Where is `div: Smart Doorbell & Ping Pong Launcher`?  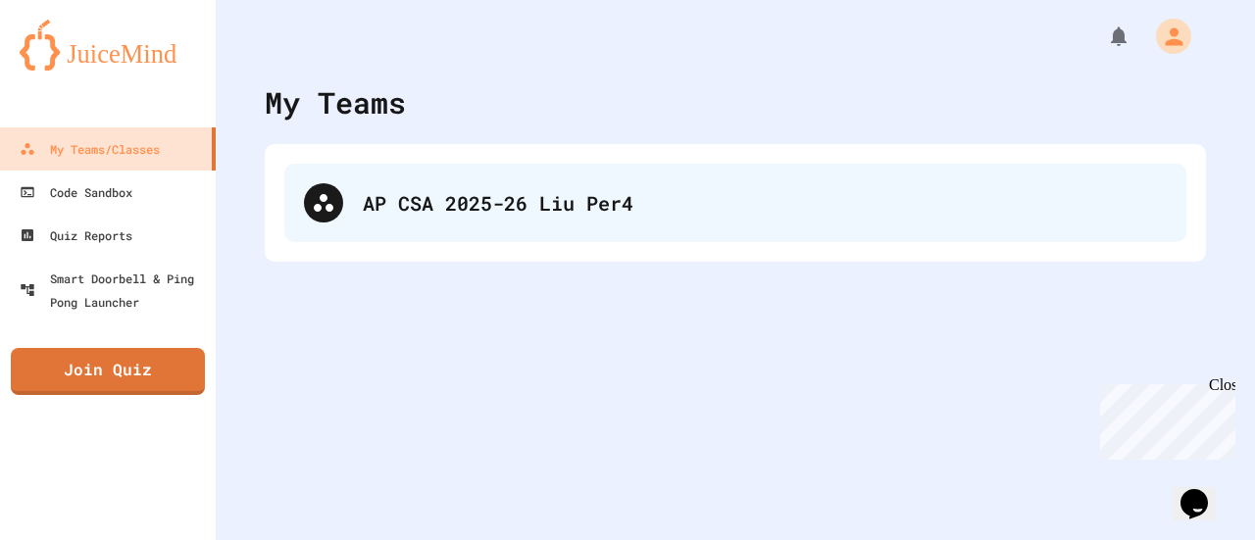 div: Smart Doorbell & Ping Pong Launcher is located at coordinates (114, 290).